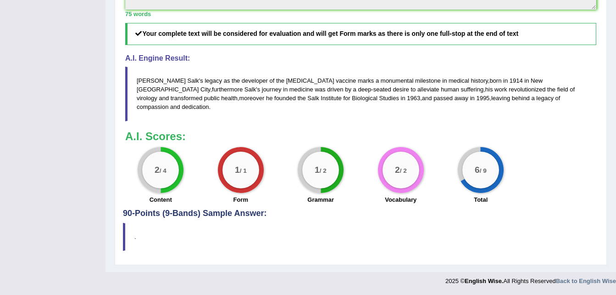 This screenshot has width=616, height=295. Describe the element at coordinates (302, 89) in the screenshot. I see `span: medicine` at that location.